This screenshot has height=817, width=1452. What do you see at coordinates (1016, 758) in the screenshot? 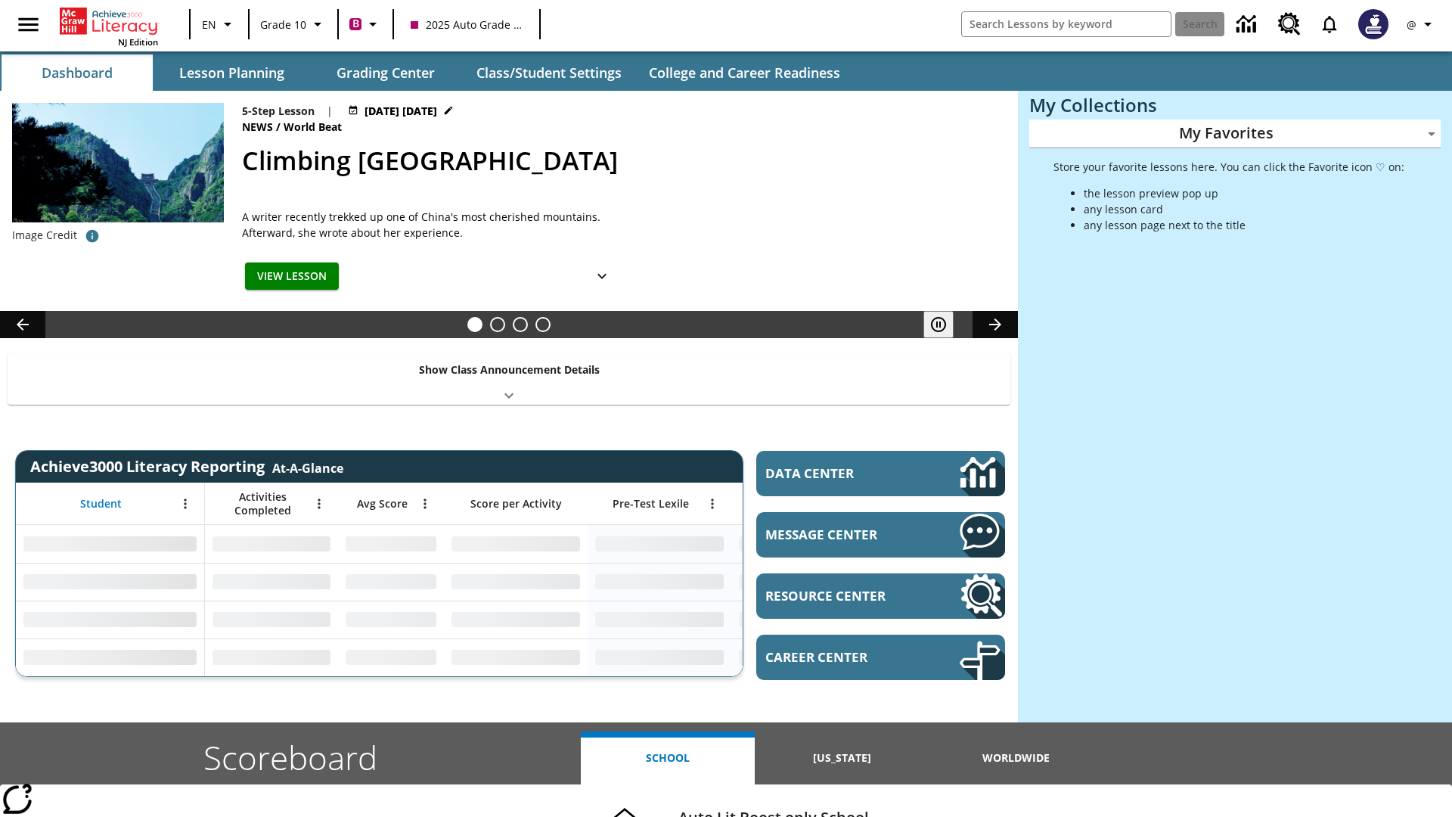
I see `button: Worldwide` at bounding box center [1016, 758].